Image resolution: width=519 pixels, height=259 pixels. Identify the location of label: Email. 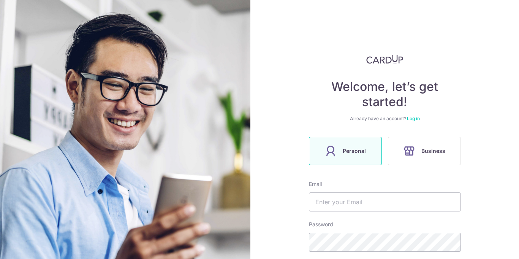
(315, 184).